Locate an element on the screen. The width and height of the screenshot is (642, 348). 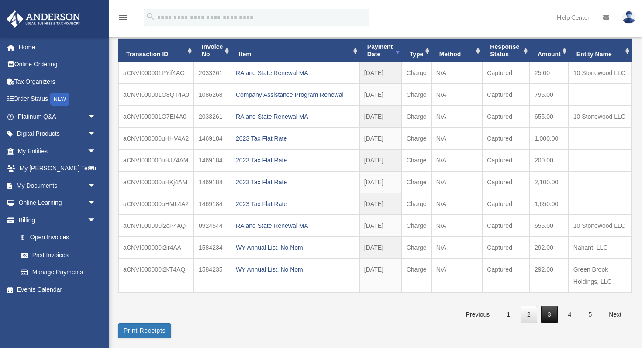
td: aCNVI000000i2kT4AQ is located at coordinates (156, 276).